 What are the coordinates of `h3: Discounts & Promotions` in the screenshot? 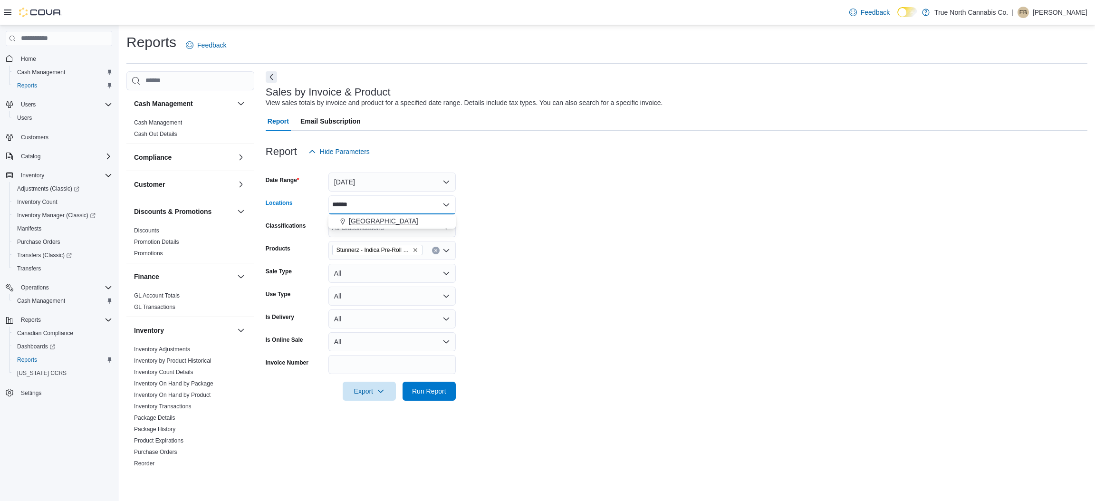 It's located at (173, 212).